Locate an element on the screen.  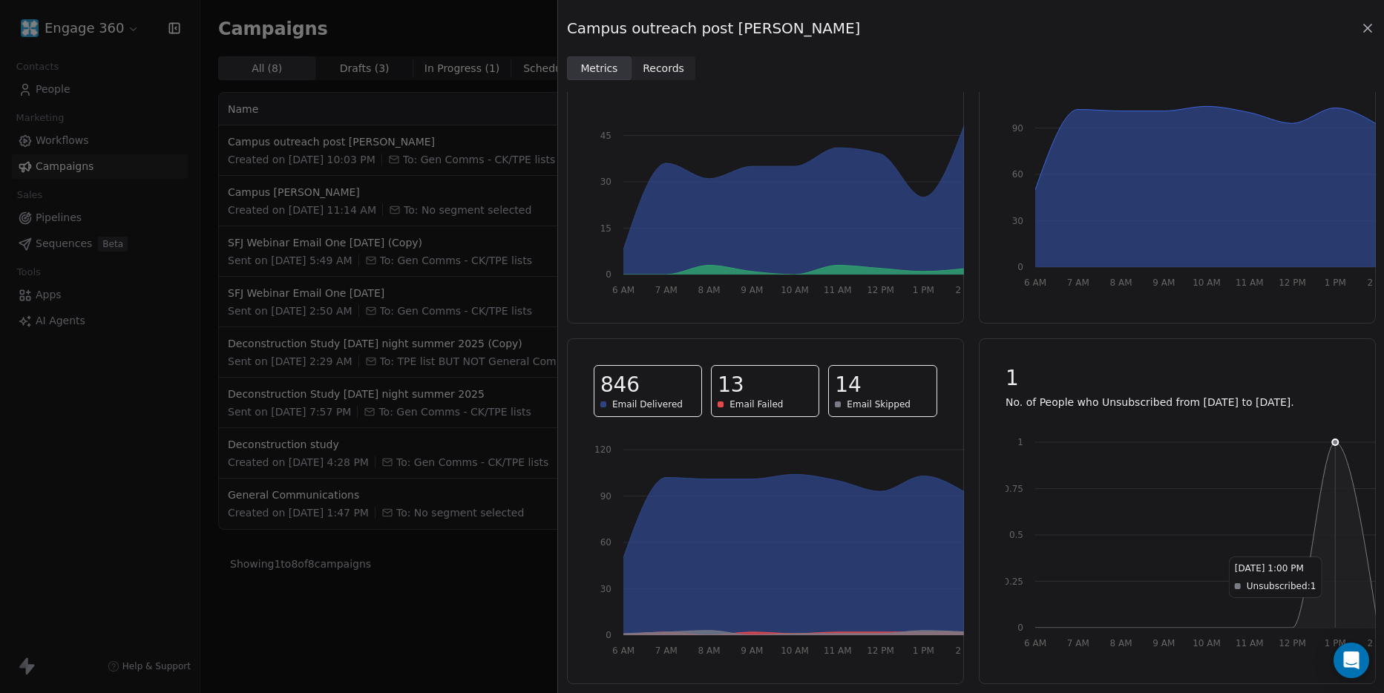
tspan: 0.25 is located at coordinates (1013, 582).